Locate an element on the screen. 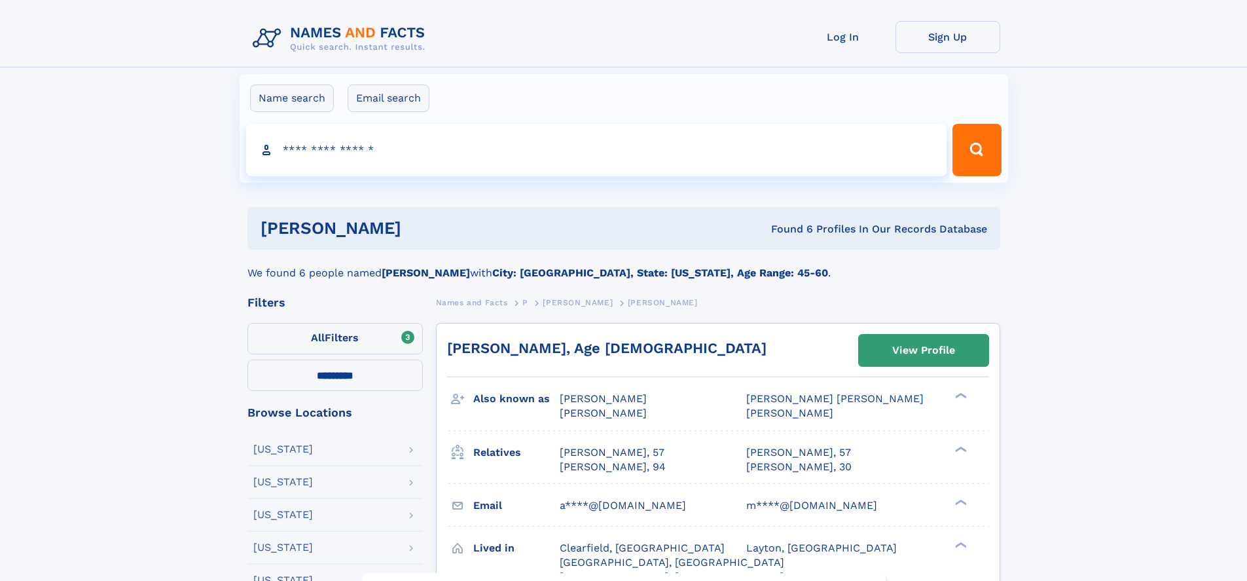  a: Sign Up is located at coordinates (948, 37).